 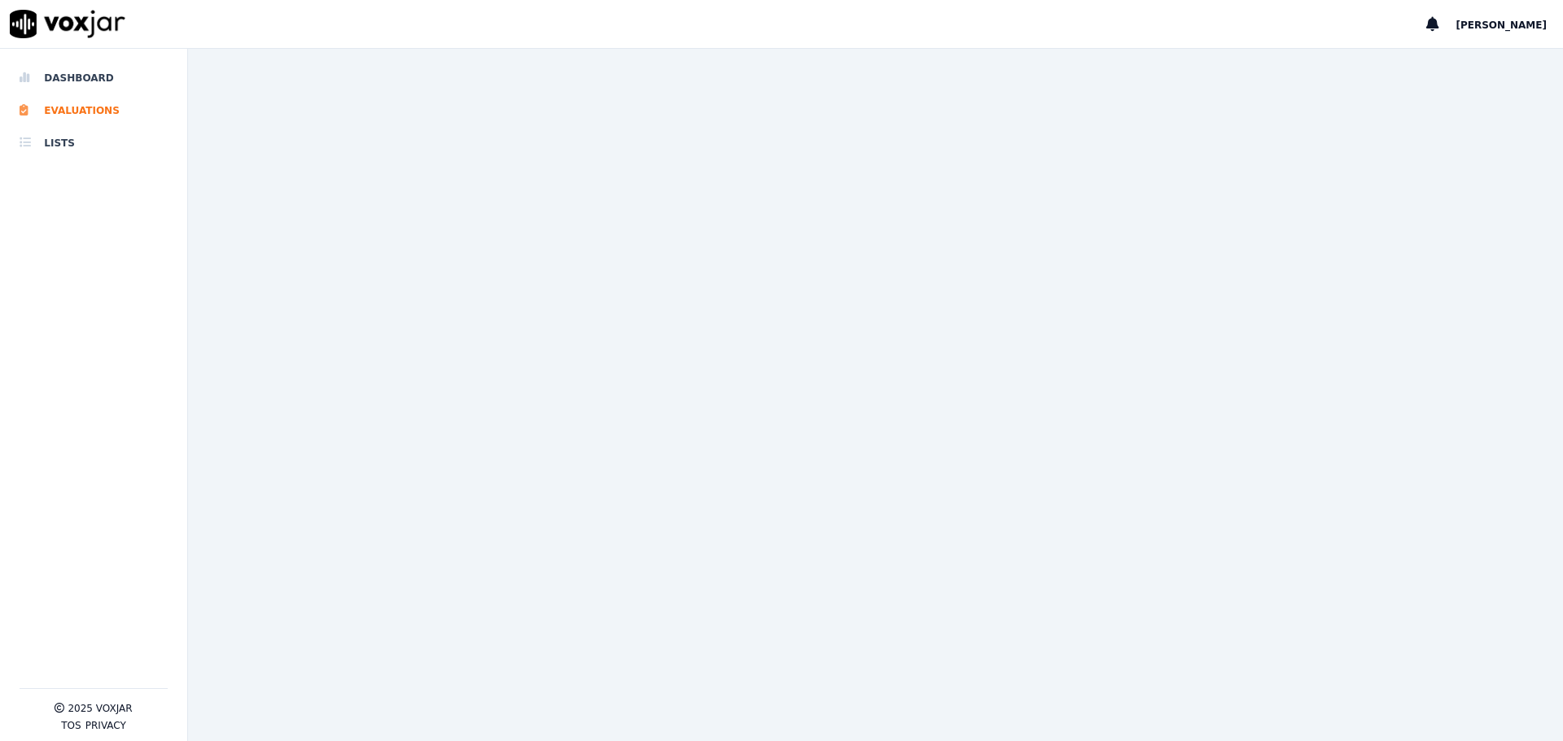 What do you see at coordinates (94, 78) in the screenshot?
I see `li: Dashboard` at bounding box center [94, 78].